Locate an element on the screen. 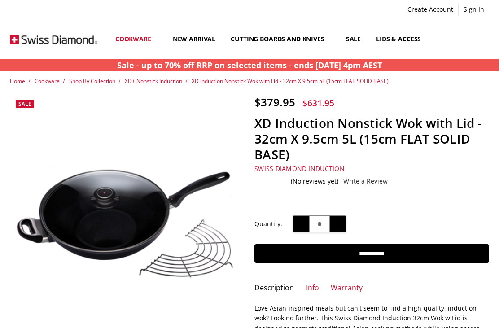  span: $379.95 is located at coordinates (275, 102).